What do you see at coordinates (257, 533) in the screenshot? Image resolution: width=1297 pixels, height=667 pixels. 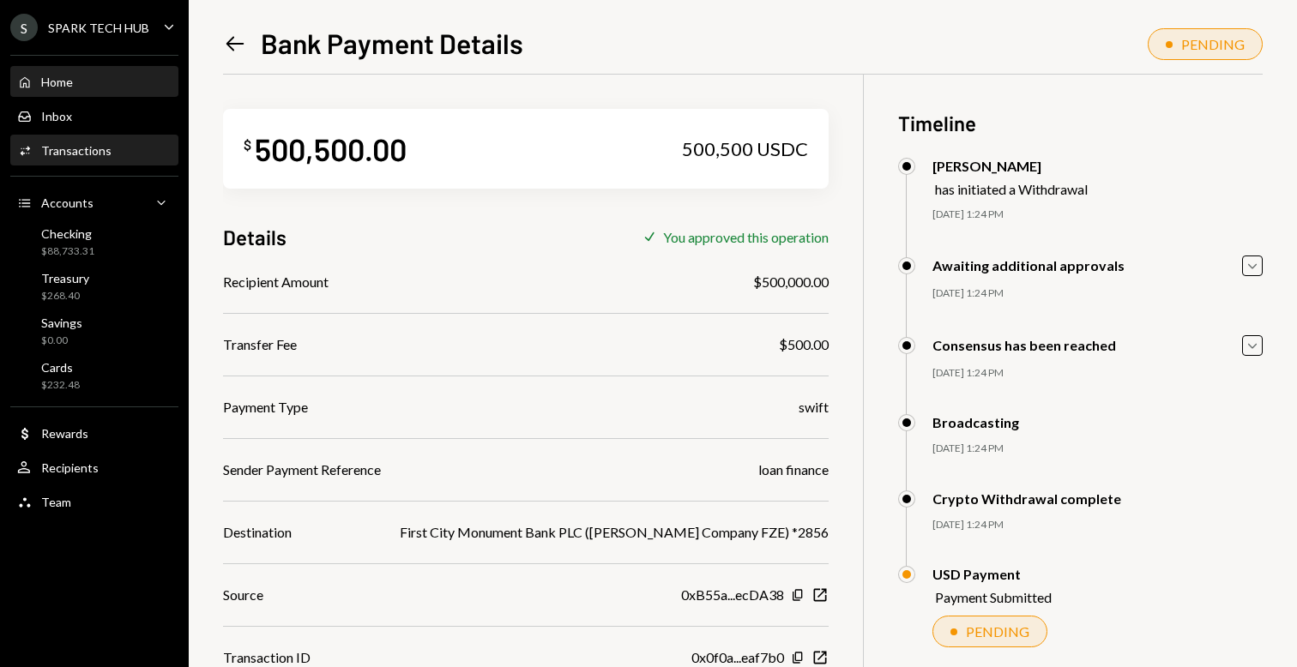 I see `div: Destination` at bounding box center [257, 533].